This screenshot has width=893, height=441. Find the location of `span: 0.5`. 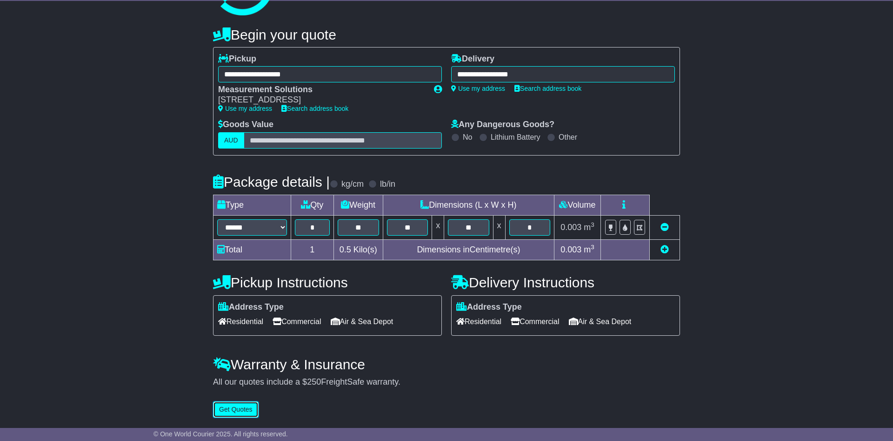

span: 0.5 is located at coordinates (345, 249).